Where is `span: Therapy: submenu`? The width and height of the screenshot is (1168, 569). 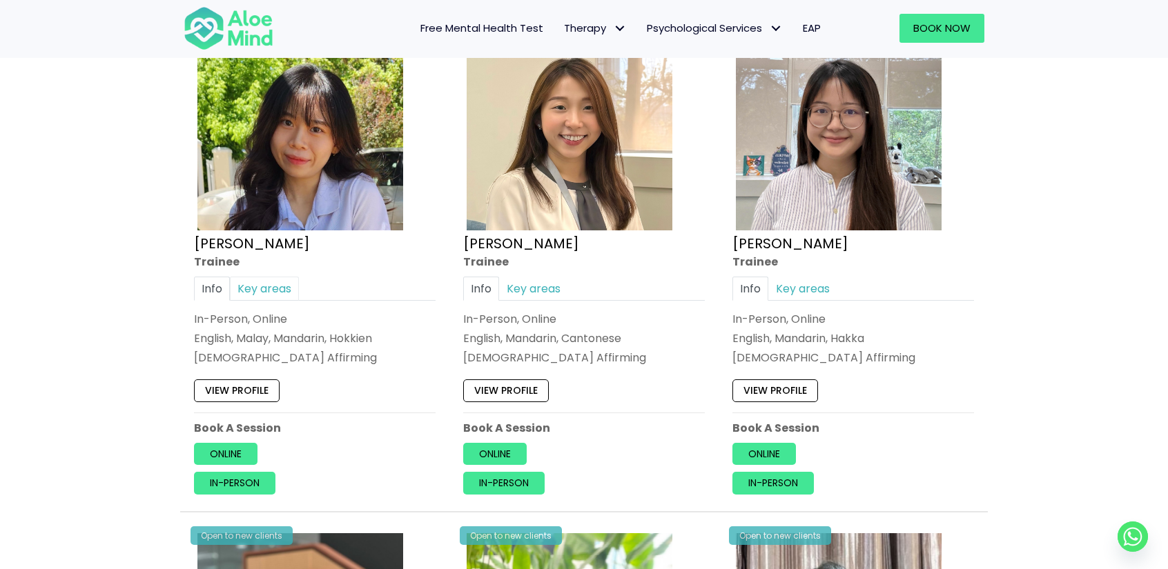 span: Therapy: submenu is located at coordinates (619, 28).